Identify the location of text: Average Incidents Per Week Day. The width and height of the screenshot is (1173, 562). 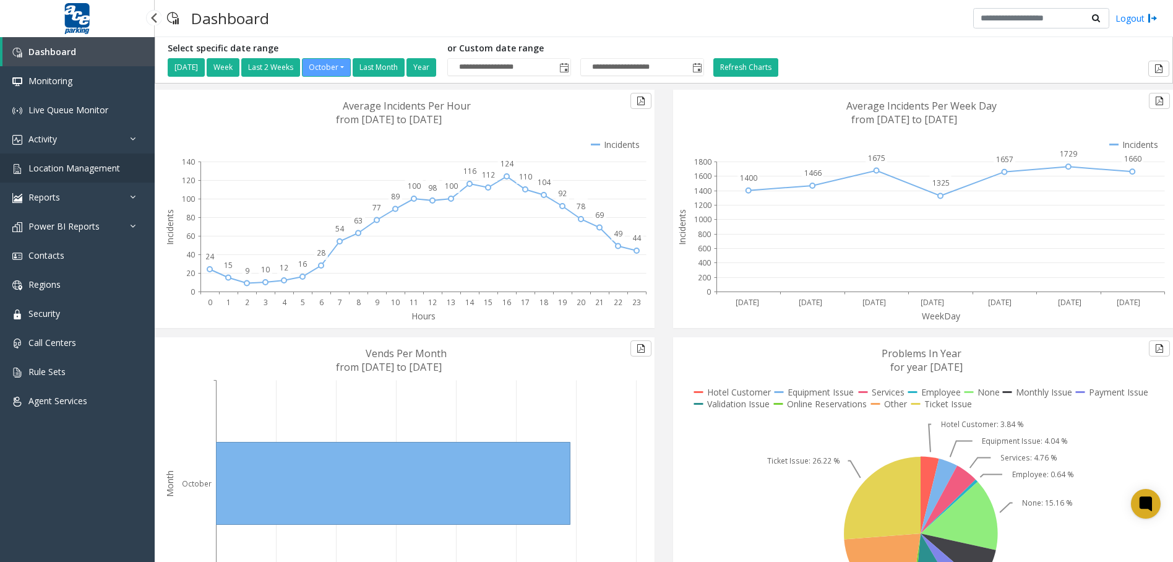
(921, 106).